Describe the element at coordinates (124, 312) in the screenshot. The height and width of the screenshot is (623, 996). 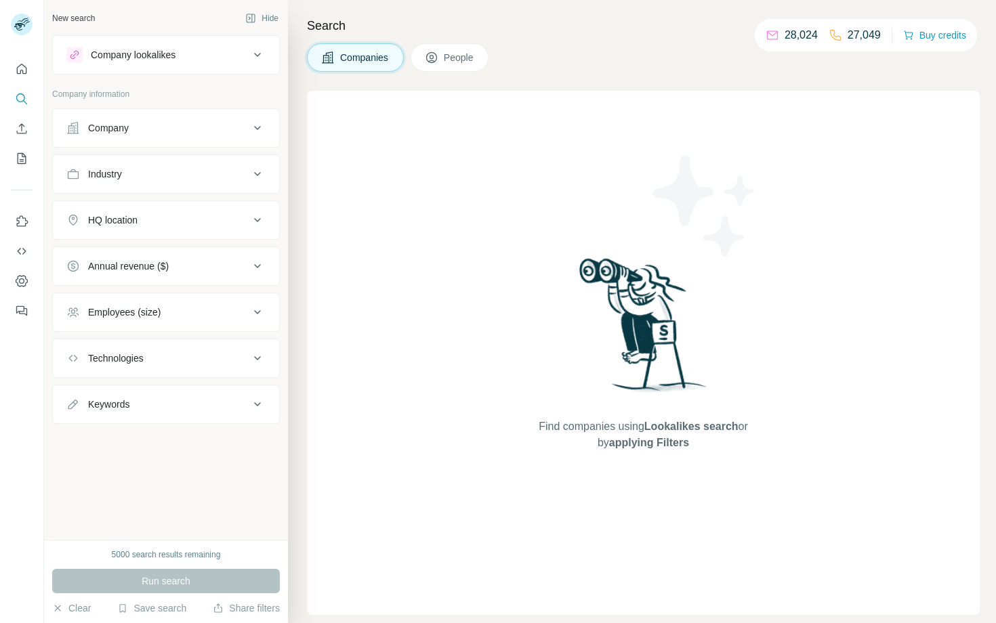
I see `div: Employees (size)` at that location.